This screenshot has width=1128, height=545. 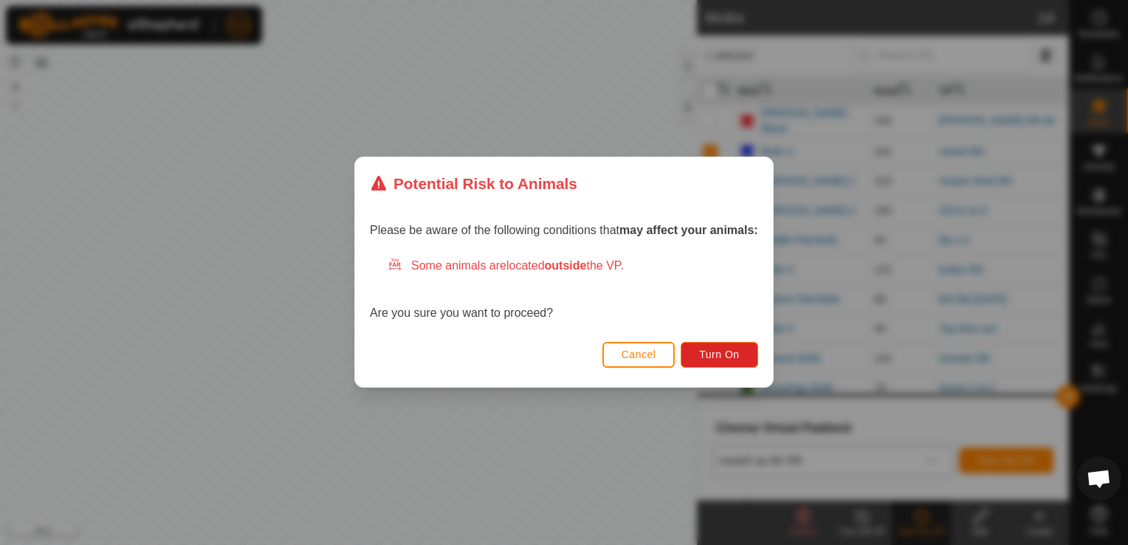 What do you see at coordinates (689, 230) in the screenshot?
I see `strong: may affect your animals:` at bounding box center [689, 230].